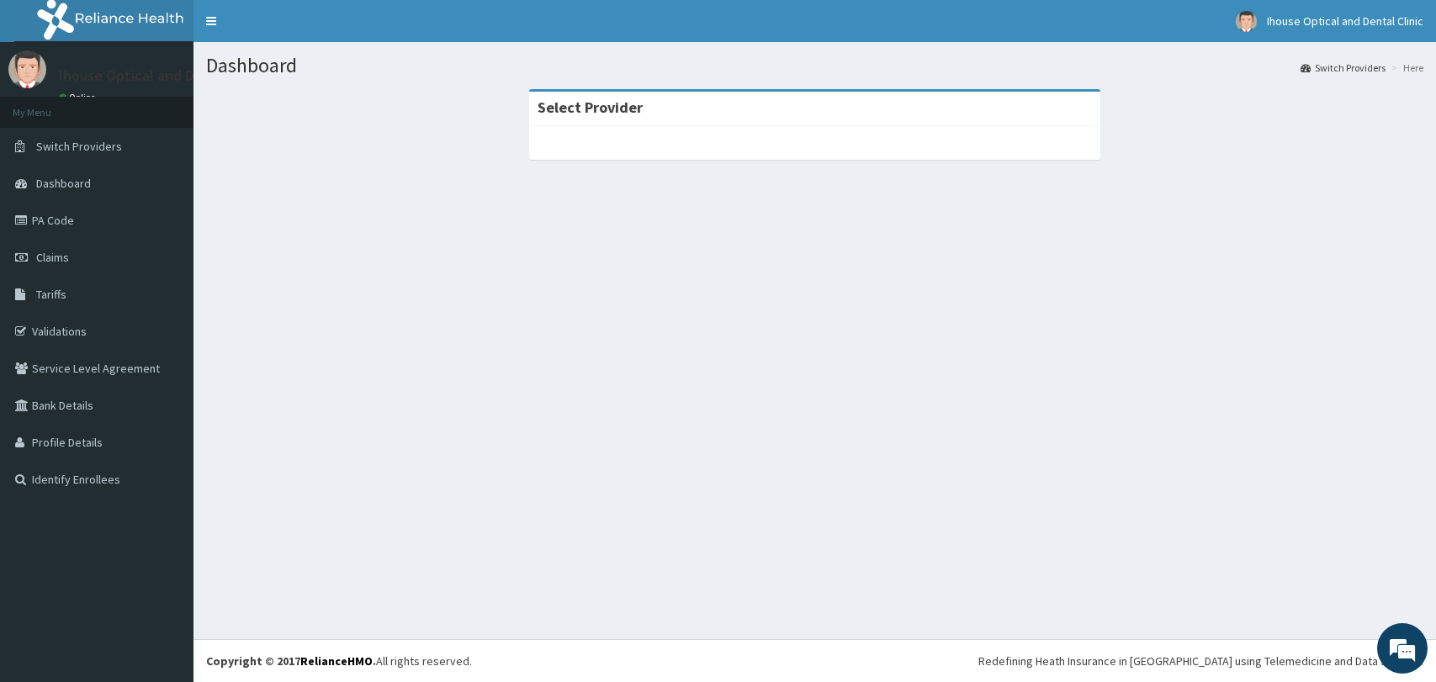 The image size is (1436, 682). What do you see at coordinates (1343, 67) in the screenshot?
I see `a: Switch Providers` at bounding box center [1343, 67].